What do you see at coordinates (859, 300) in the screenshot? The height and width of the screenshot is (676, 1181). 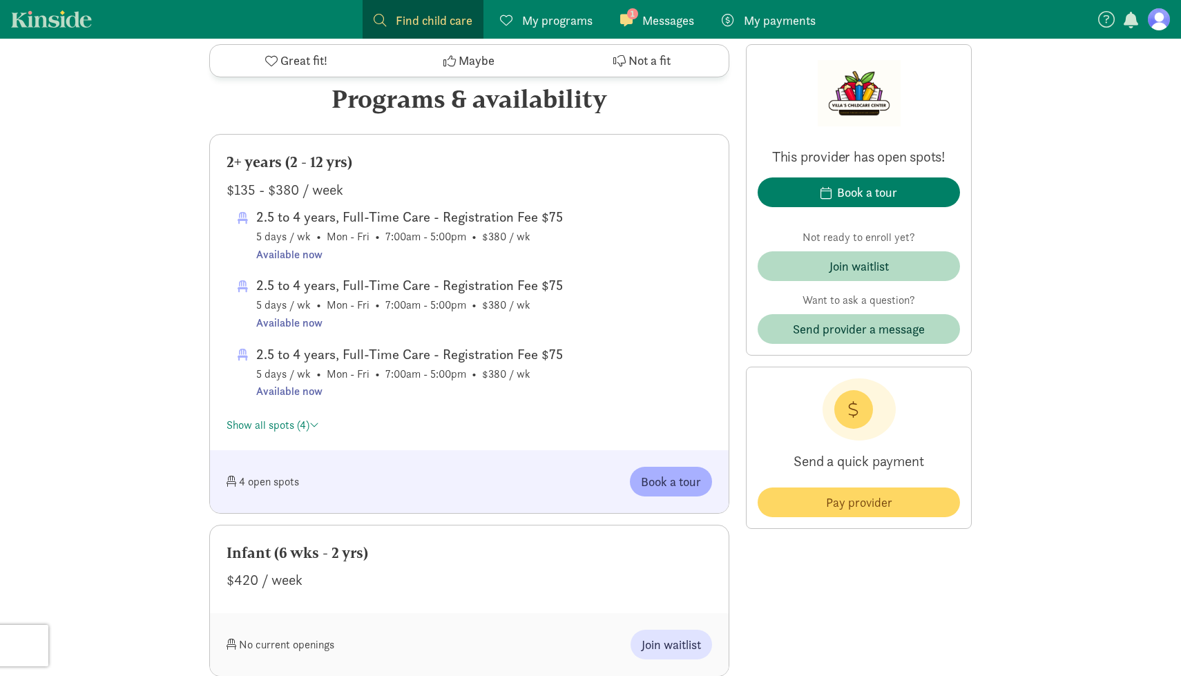 I see `p: Want to ask a question?` at bounding box center [859, 300].